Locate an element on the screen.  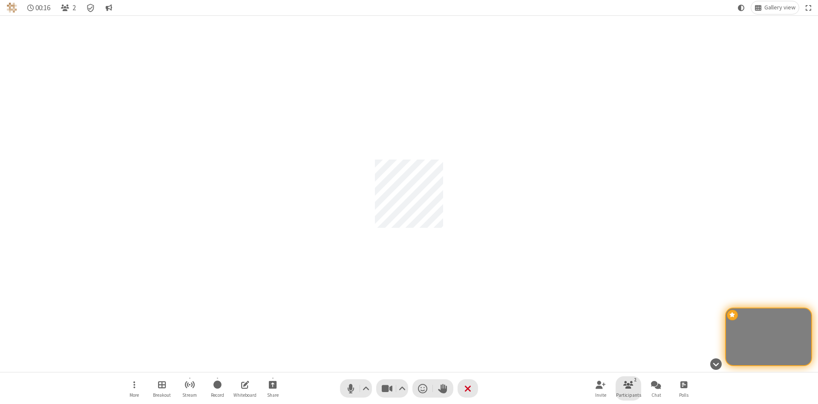
span: 00:16 is located at coordinates (43, 8).